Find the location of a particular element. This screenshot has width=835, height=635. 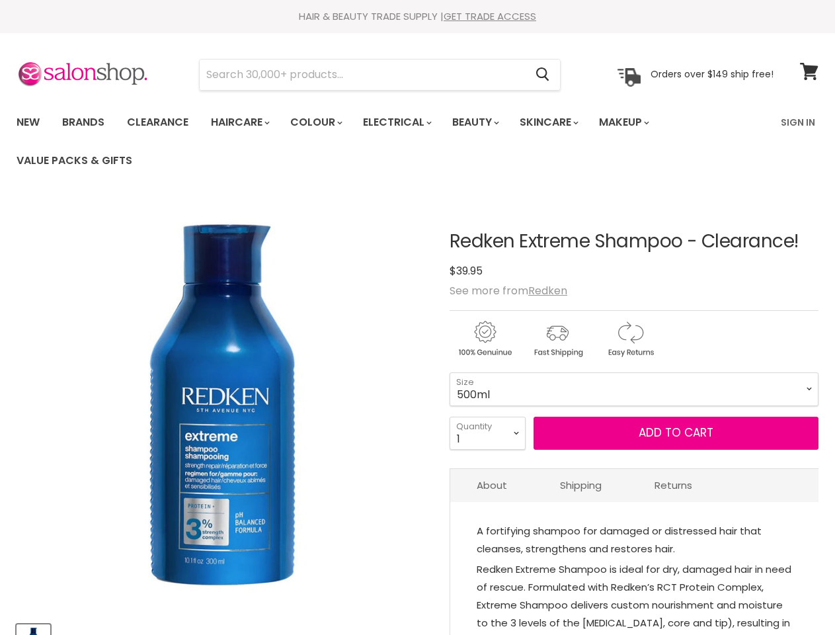

span: $39.95 is located at coordinates (466, 271).